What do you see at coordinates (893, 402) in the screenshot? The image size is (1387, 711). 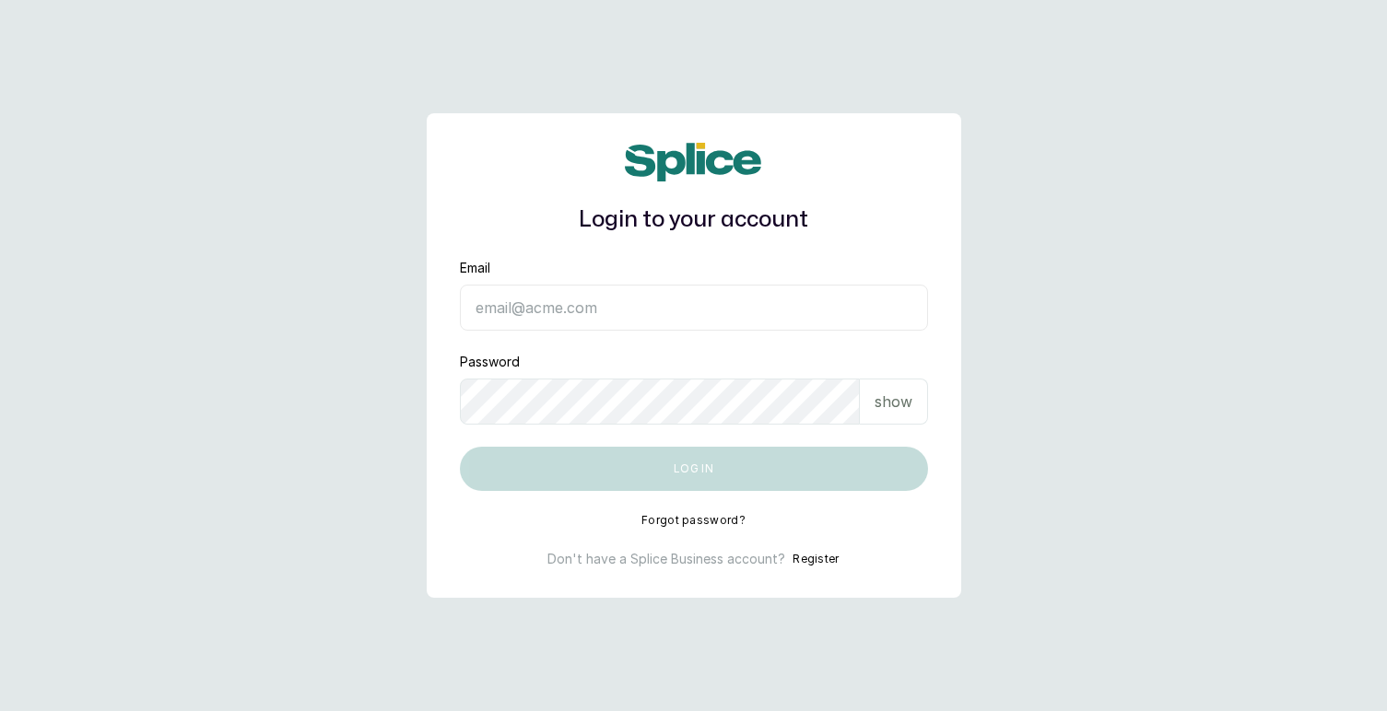 I see `p: show` at bounding box center [893, 402].